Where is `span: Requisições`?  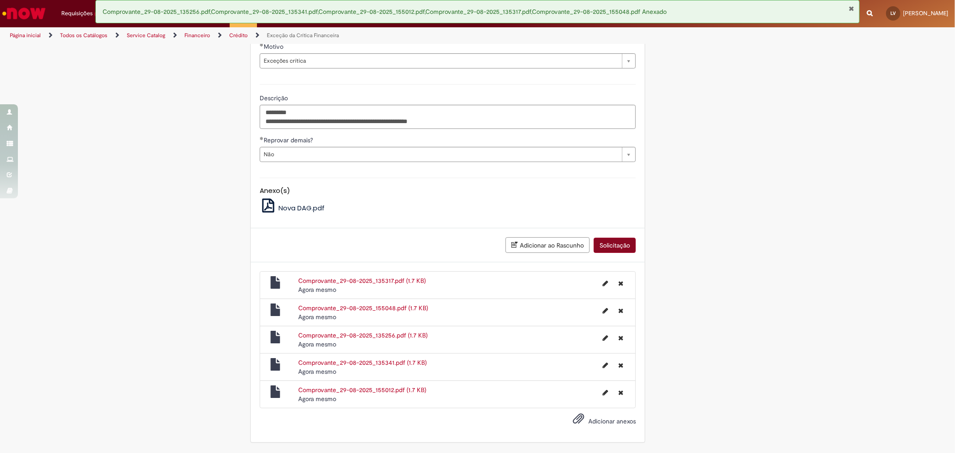
span: Requisições is located at coordinates (77, 13).